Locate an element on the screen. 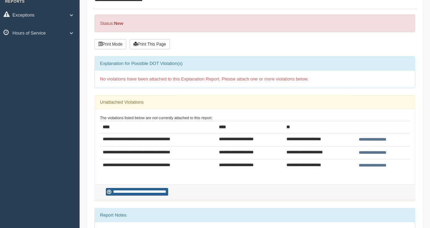  div: Report Notes is located at coordinates (254, 215).